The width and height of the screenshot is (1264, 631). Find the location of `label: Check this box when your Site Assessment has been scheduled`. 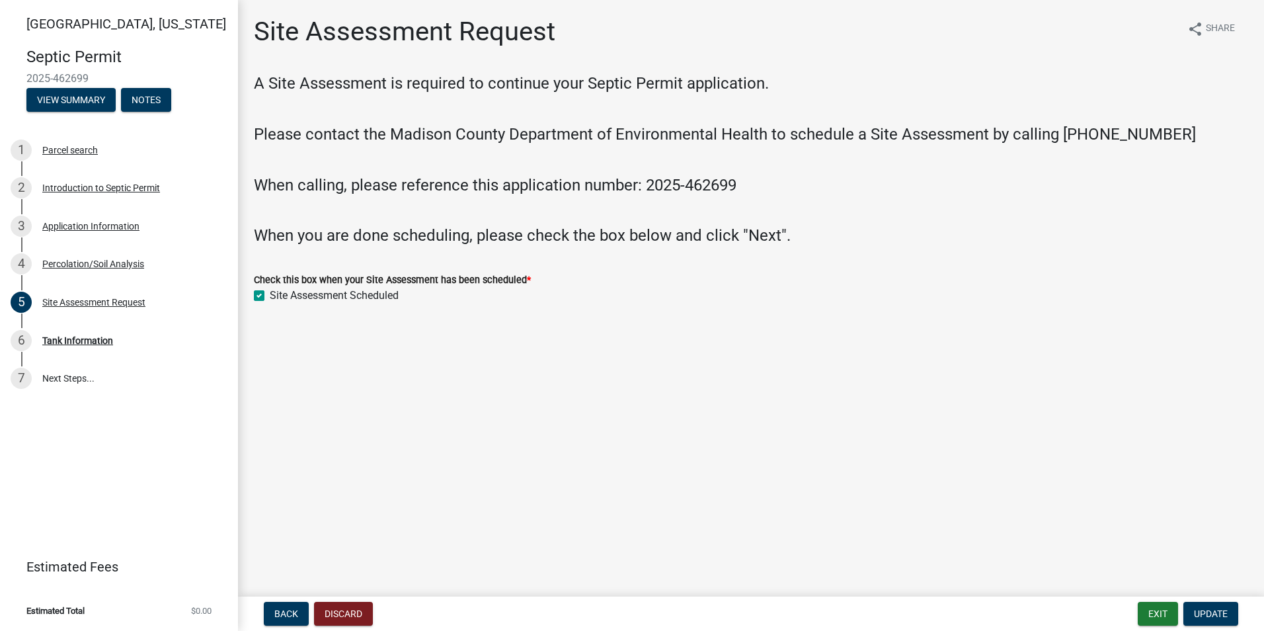

label: Check this box when your Site Assessment has been scheduled is located at coordinates (392, 280).